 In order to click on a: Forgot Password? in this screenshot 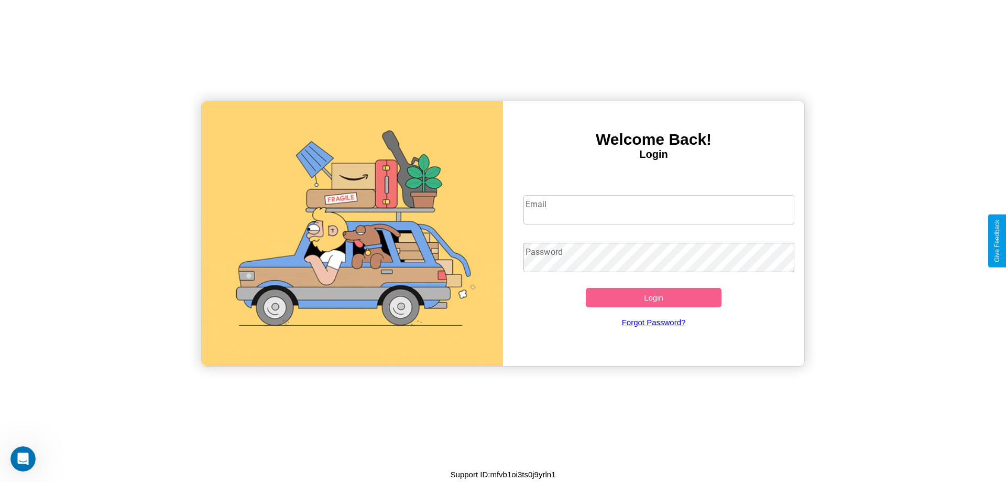, I will do `click(654, 322)`.